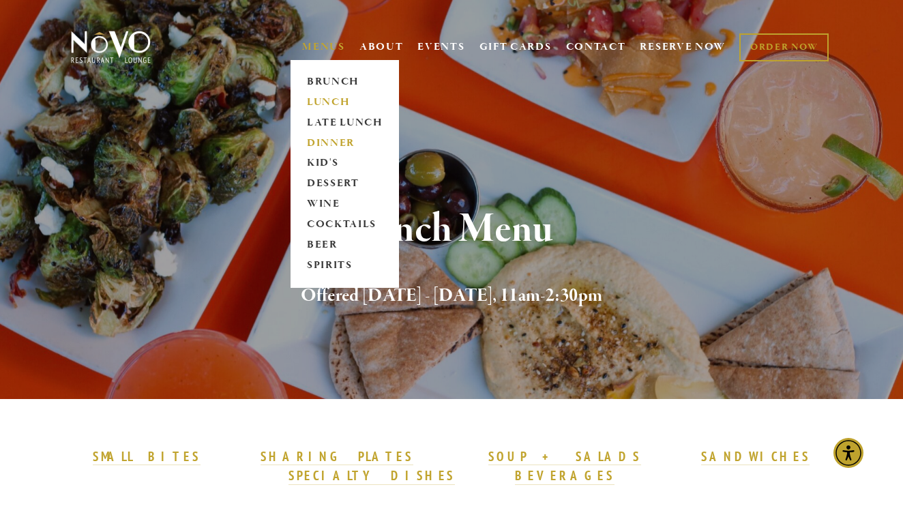 The height and width of the screenshot is (530, 903). Describe the element at coordinates (451, 229) in the screenshot. I see `h1: Lunch Menu` at that location.